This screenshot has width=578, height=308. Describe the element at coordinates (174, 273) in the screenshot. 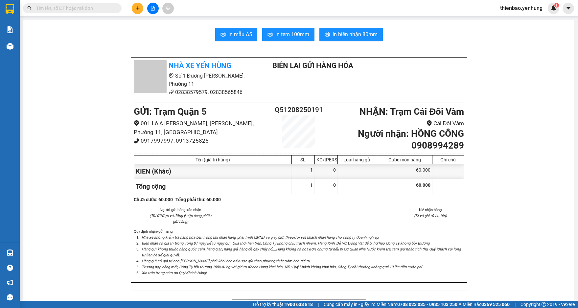

I see `i: Xin trân trọng cảm ơn Quý Khách Hàng!` at that location.